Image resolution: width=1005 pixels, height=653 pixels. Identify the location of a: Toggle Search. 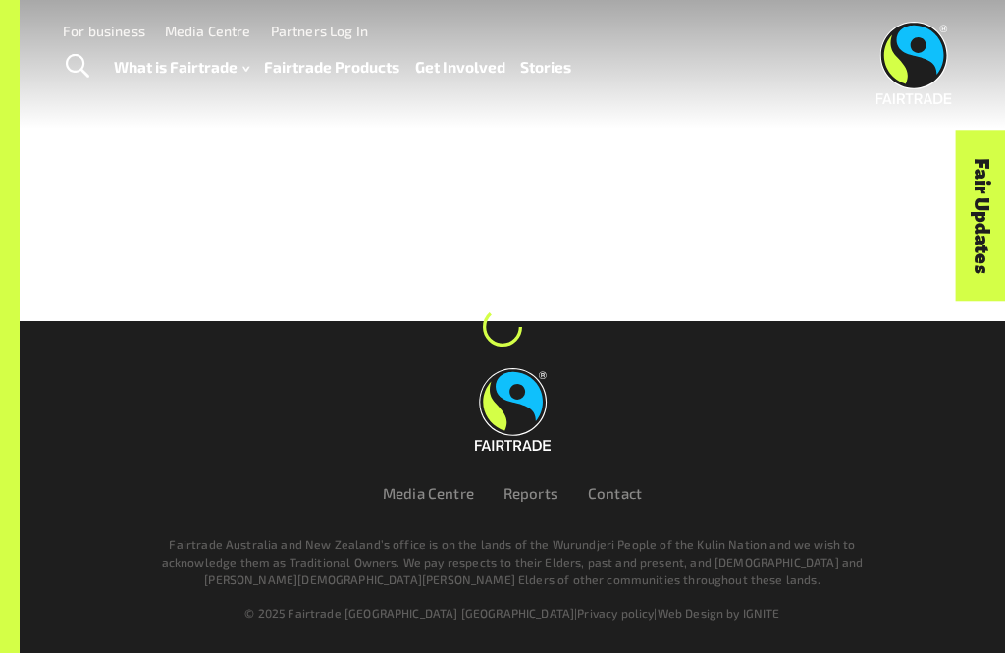
(77, 67).